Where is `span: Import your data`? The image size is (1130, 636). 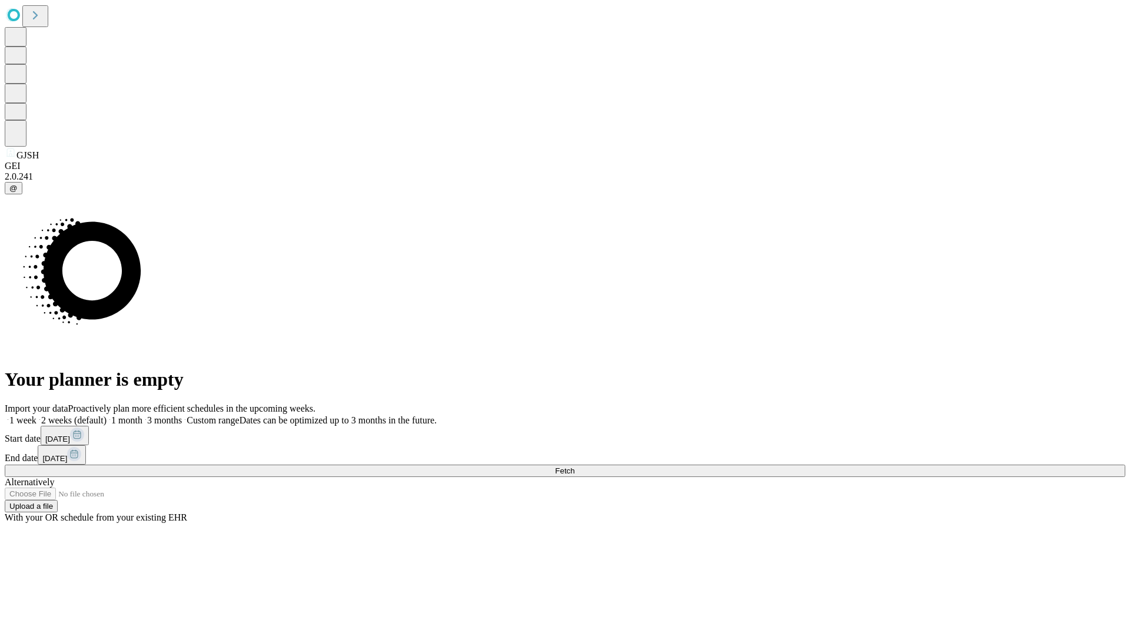 span: Import your data is located at coordinates (36, 408).